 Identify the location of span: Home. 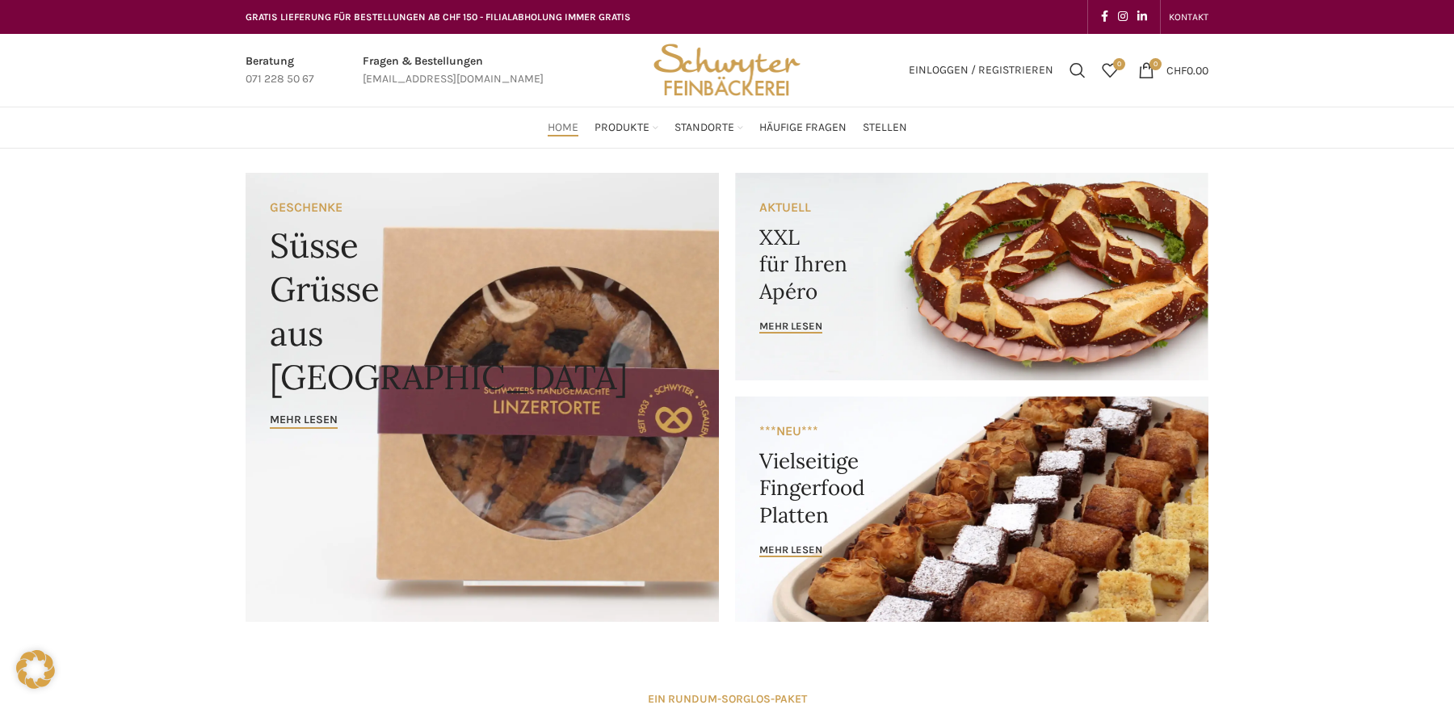
(563, 128).